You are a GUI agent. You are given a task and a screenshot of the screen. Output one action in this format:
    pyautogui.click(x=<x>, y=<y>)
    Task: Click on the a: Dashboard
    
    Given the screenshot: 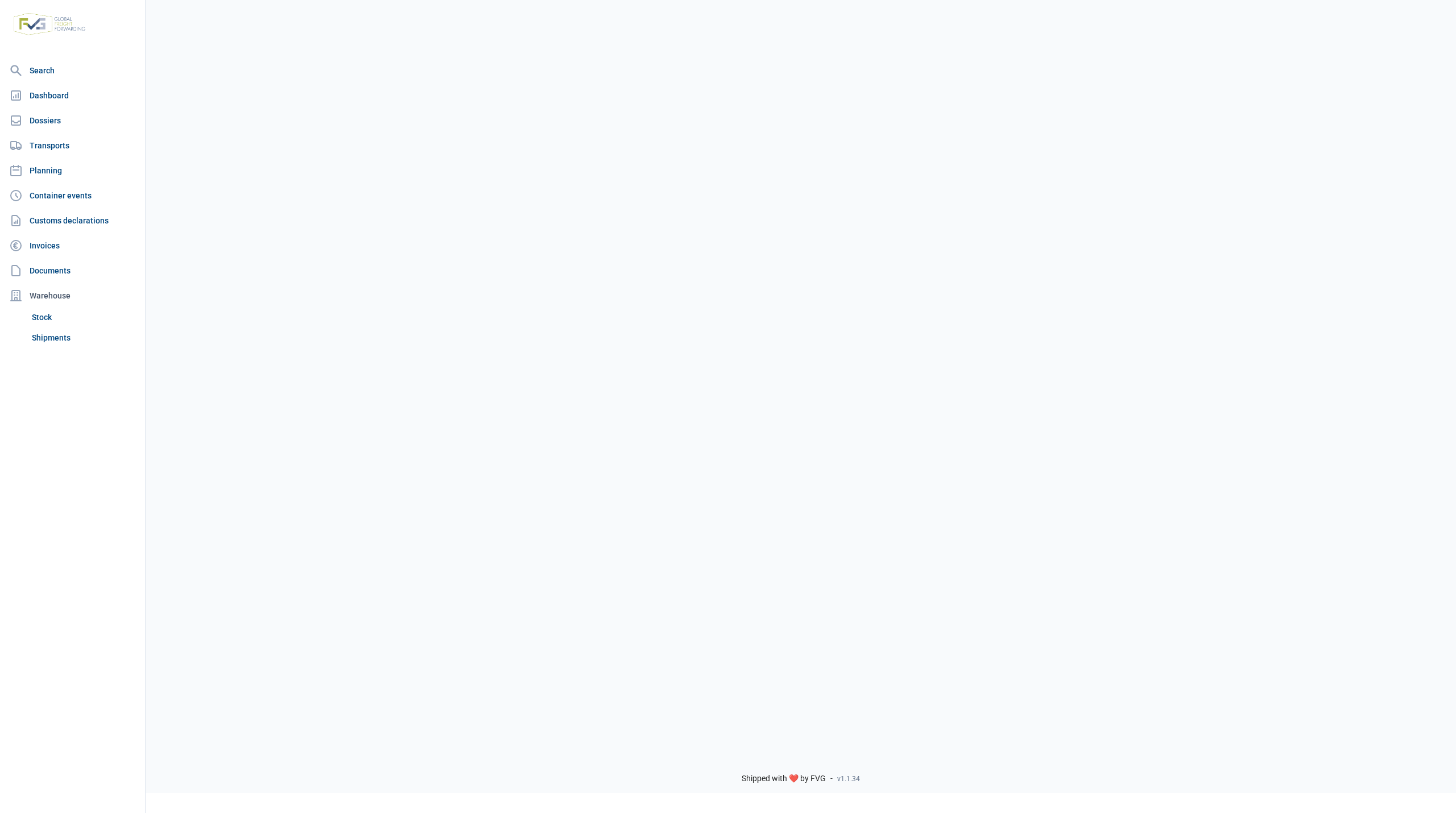 What is the action you would take?
    pyautogui.click(x=72, y=95)
    